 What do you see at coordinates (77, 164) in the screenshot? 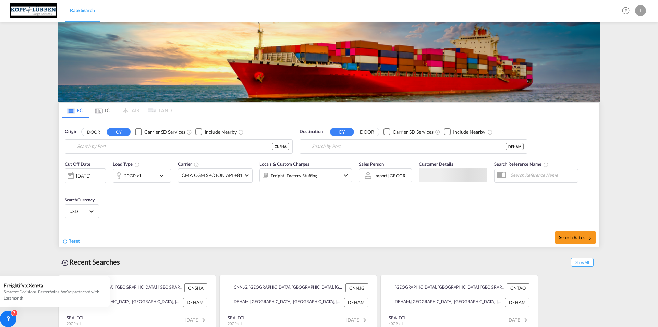
I see `span: Cut Off Date` at bounding box center [77, 164].